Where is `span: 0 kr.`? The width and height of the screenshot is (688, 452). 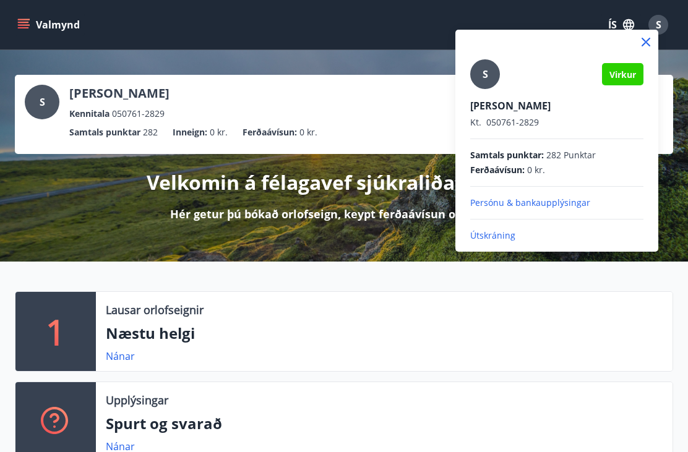
span: 0 kr. is located at coordinates (535, 170).